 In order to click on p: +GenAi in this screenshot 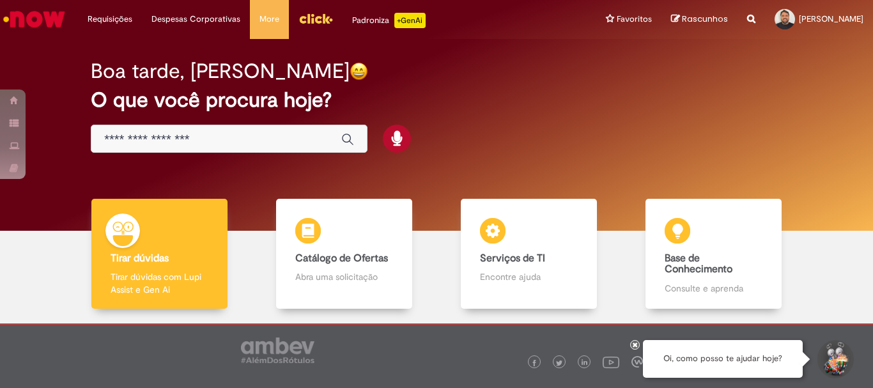, I will do `click(410, 20)`.